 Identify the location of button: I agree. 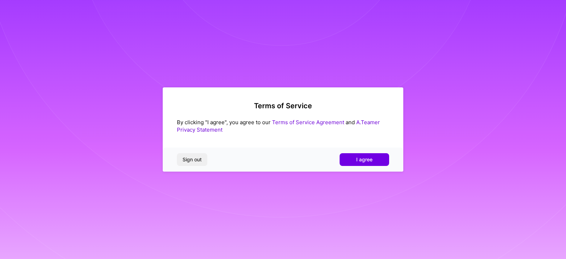
(365, 160).